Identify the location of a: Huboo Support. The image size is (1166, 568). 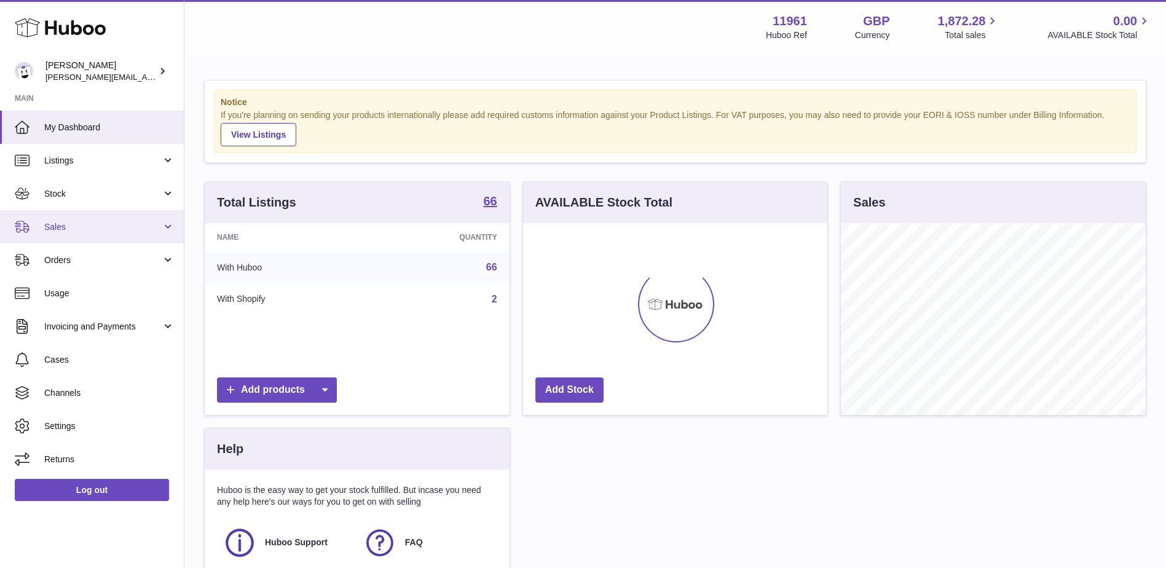
(287, 543).